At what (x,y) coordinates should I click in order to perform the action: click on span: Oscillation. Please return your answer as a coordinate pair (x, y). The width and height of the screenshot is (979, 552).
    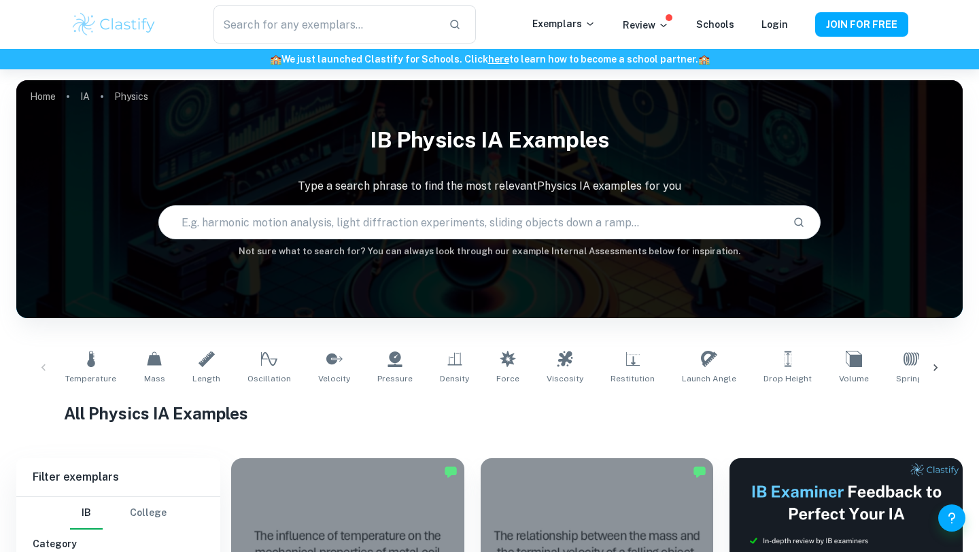
    Looking at the image, I should click on (269, 379).